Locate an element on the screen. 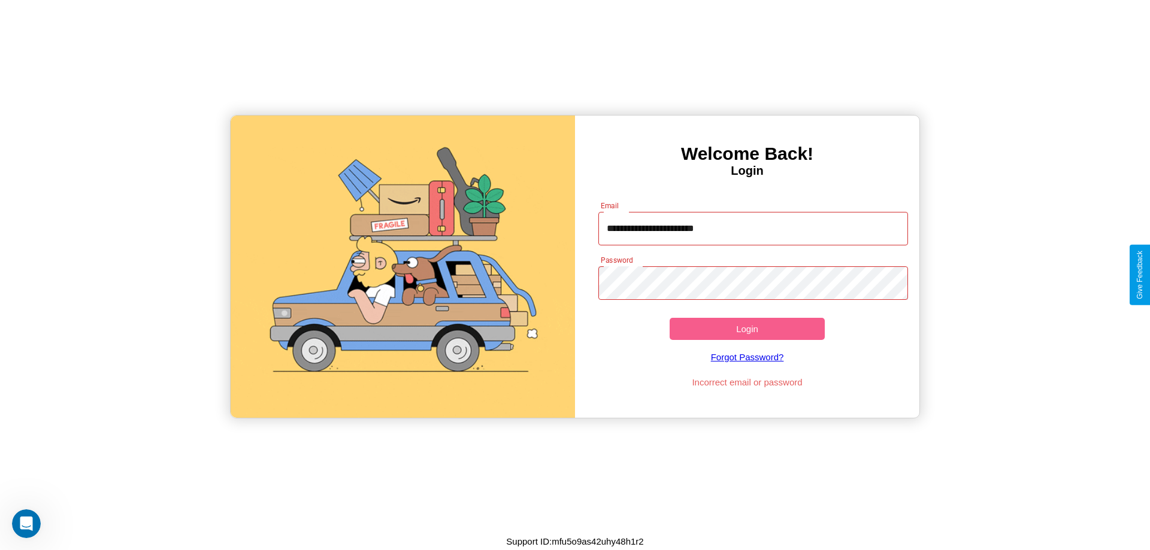 The image size is (1150, 550). button: Login is located at coordinates (747, 329).